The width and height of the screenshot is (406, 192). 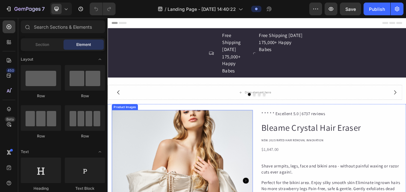 What do you see at coordinates (351, 9) in the screenshot?
I see `span: Save` at bounding box center [351, 9].